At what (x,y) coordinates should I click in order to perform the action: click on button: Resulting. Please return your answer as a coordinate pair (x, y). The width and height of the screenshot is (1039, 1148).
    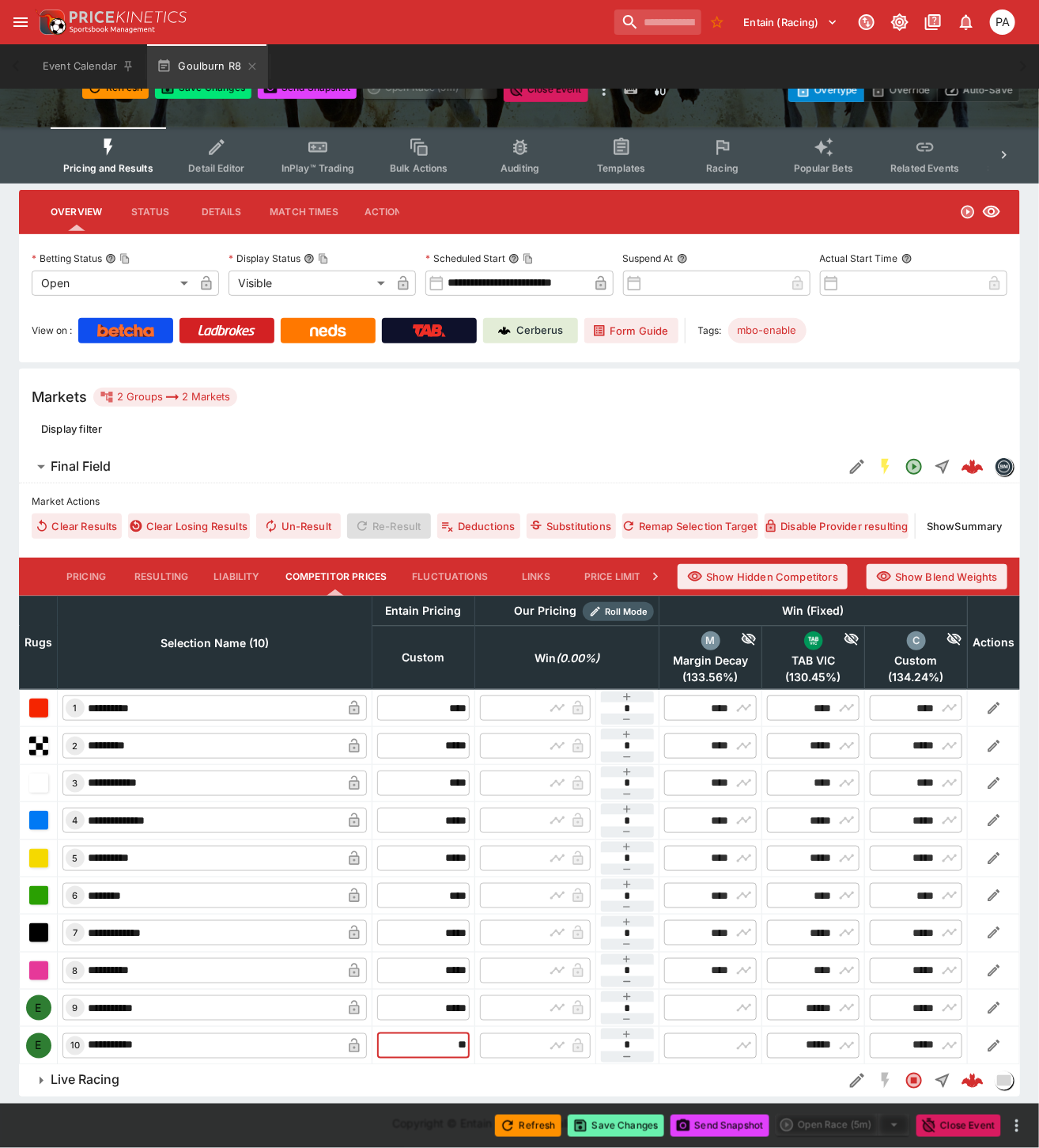
    Looking at the image, I should click on (161, 576).